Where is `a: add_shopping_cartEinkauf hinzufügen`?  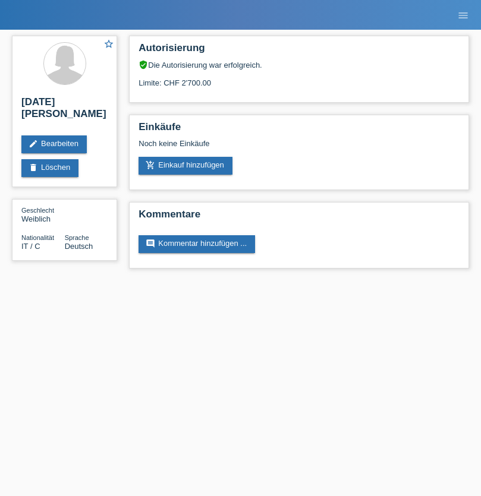
a: add_shopping_cartEinkauf hinzufügen is located at coordinates (185, 166).